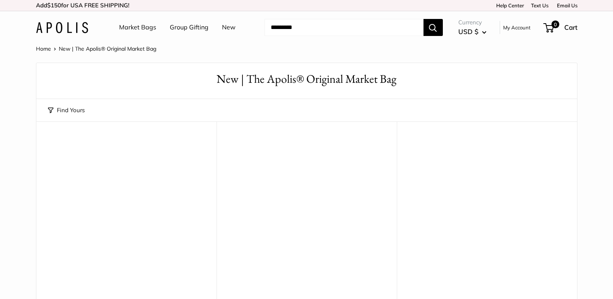  I want to click on a: Help Center, so click(509, 5).